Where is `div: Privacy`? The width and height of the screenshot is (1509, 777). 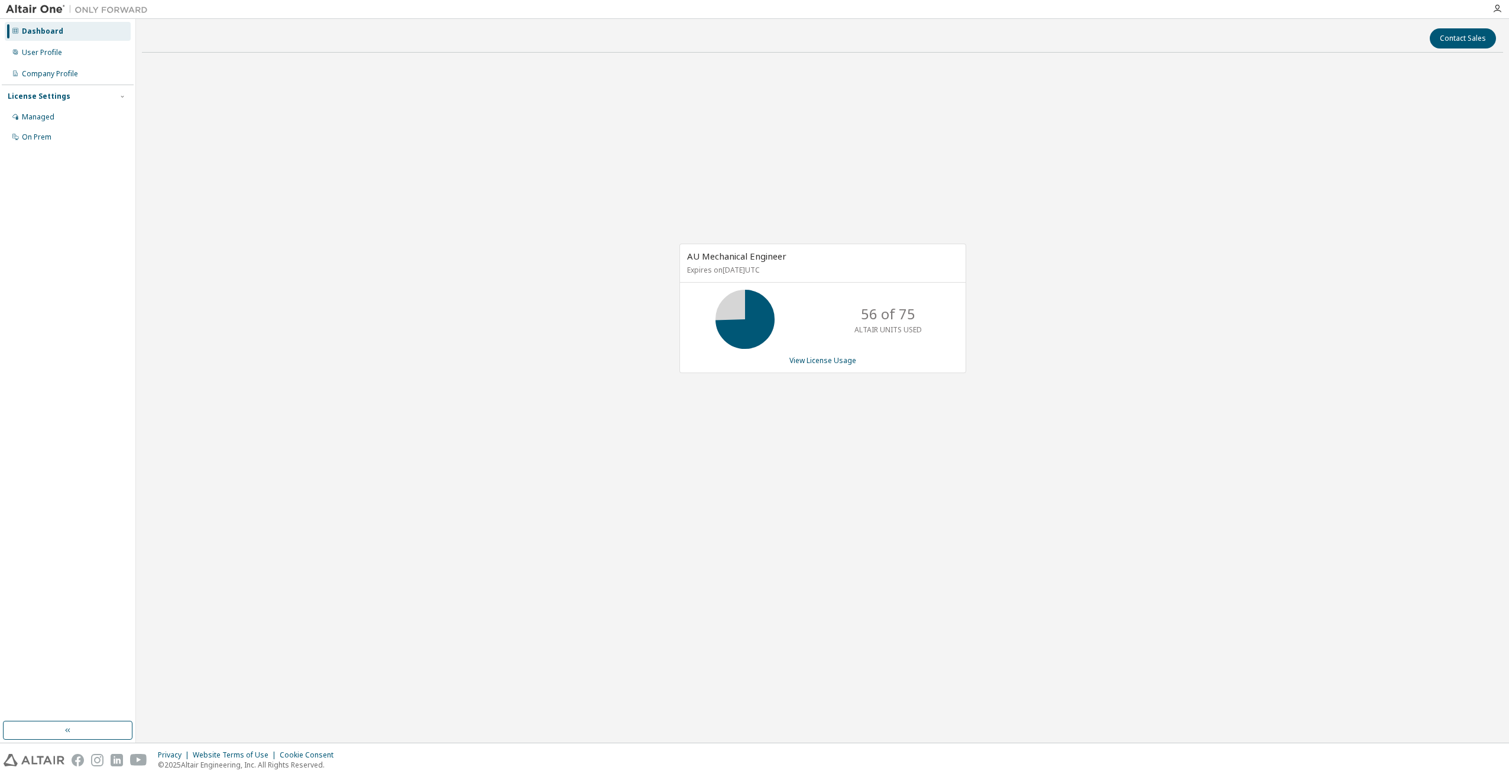 div: Privacy is located at coordinates (175, 755).